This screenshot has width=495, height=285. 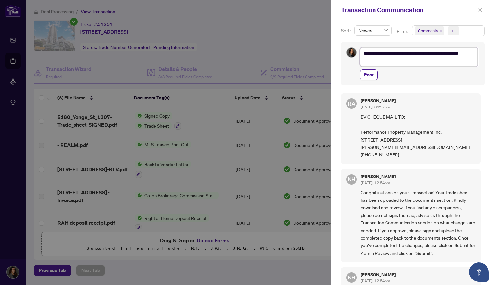 I want to click on span: Newest, so click(x=373, y=30).